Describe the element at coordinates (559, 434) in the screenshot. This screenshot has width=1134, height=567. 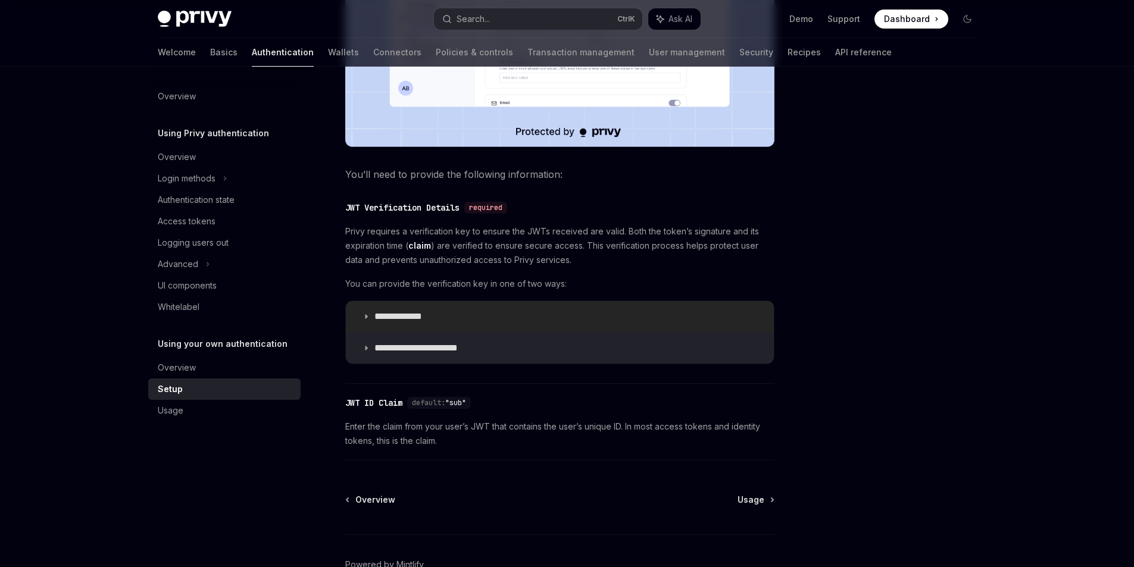
I see `span: Enter the claim from your user’s JWT that contains the user’s unique ID. In most access tokens an...` at that location.